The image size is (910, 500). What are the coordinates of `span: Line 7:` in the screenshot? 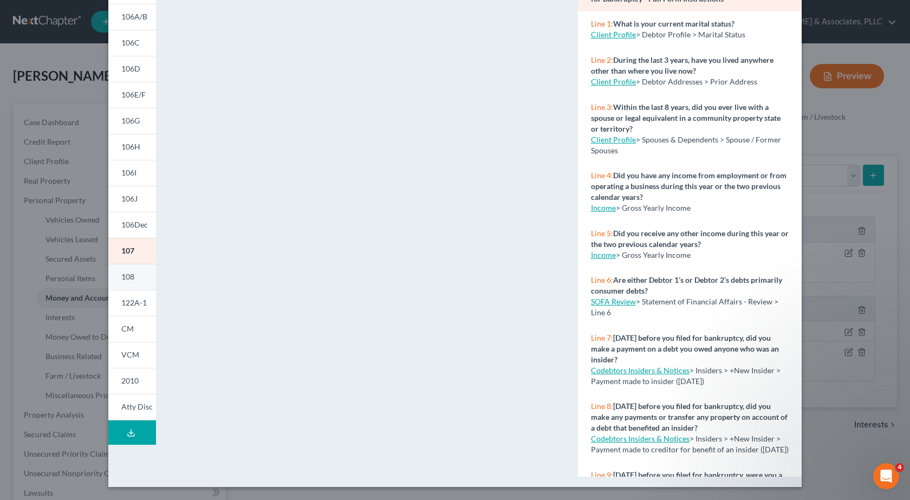 It's located at (602, 337).